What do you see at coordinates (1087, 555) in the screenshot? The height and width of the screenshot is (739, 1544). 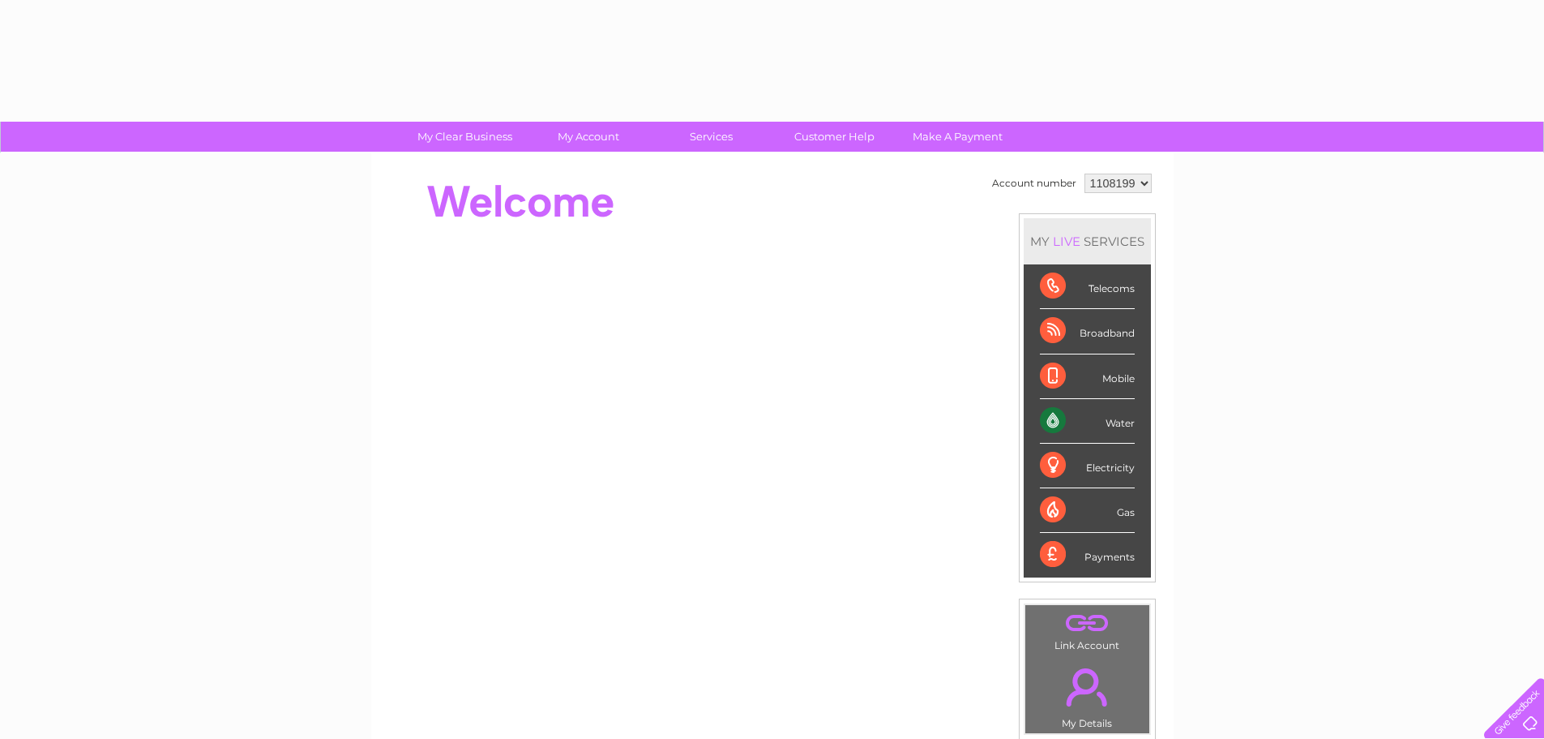 I see `div: Payments` at bounding box center [1087, 555].